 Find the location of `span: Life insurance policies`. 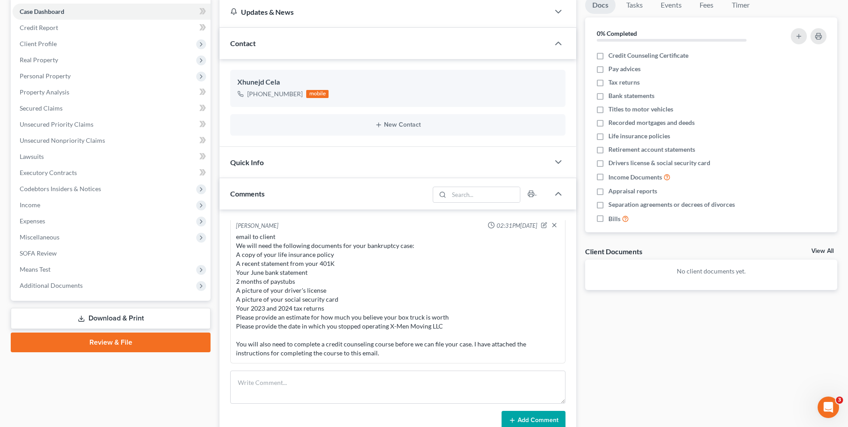

span: Life insurance policies is located at coordinates (639, 136).